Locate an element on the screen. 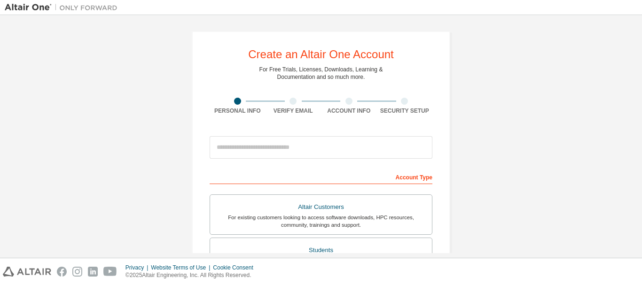  div: For Free Trials, Licenses, Downloads, Learning & Documentation and so much more. is located at coordinates (321, 73).